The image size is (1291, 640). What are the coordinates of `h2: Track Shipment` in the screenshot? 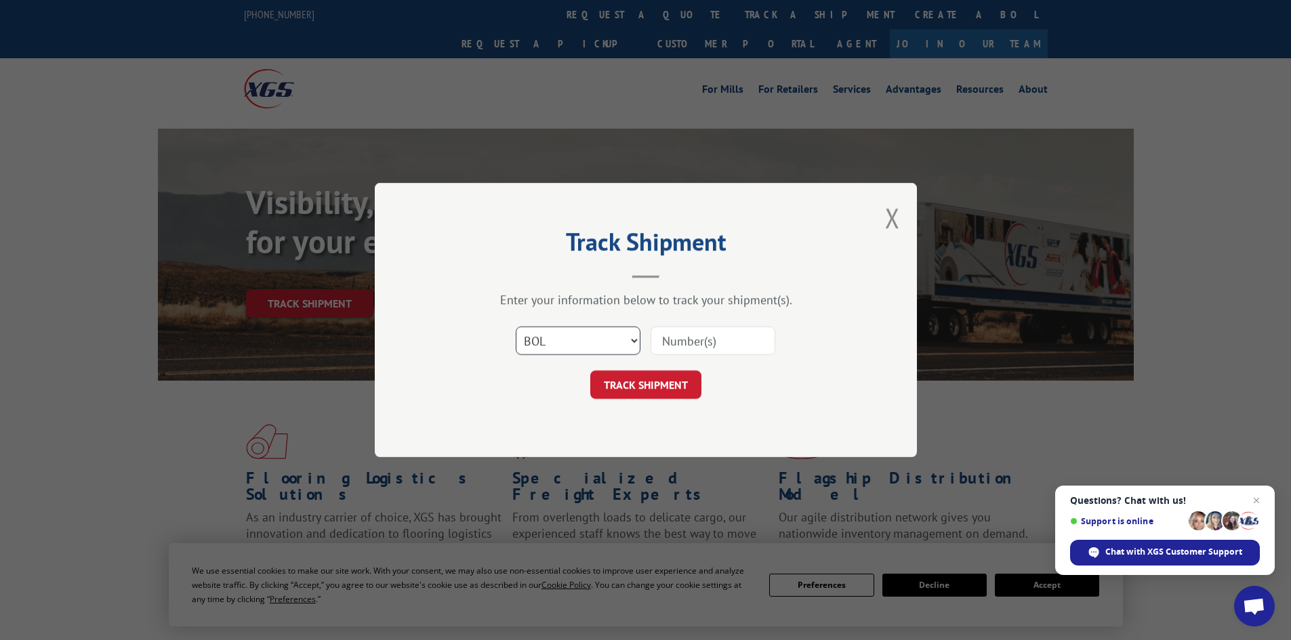 It's located at (646, 245).